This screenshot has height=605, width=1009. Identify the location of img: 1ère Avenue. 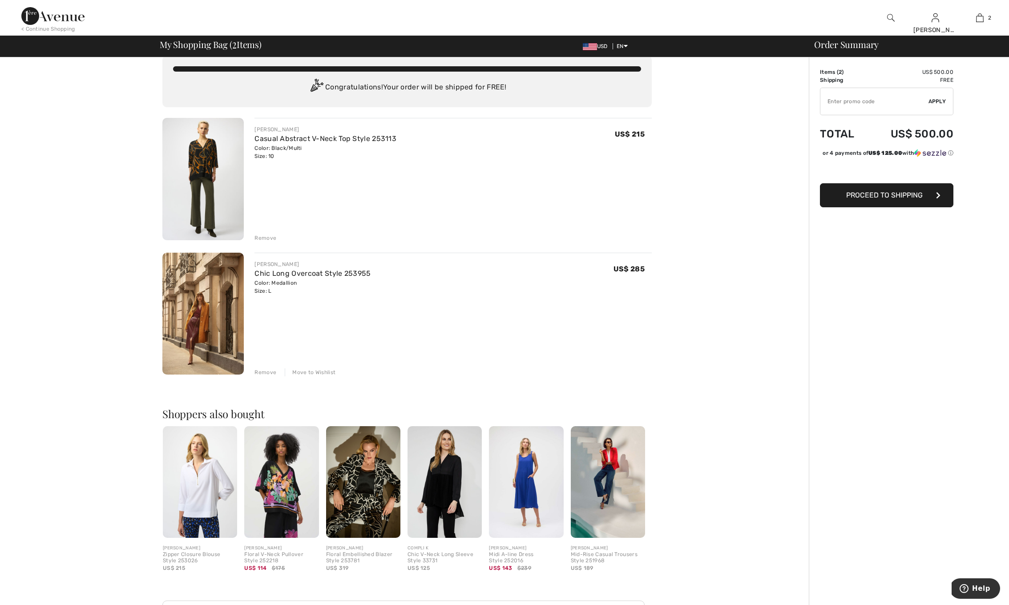
(53, 16).